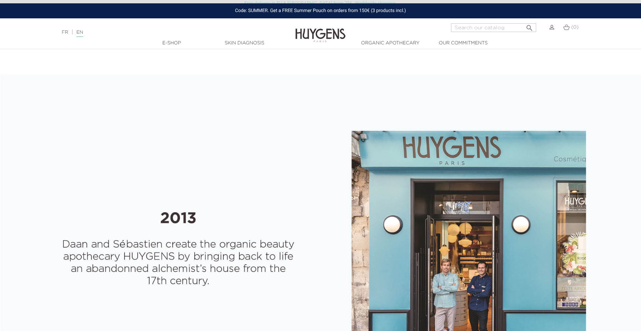  Describe the element at coordinates (321, 30) in the screenshot. I see `img: Huygens` at that location.